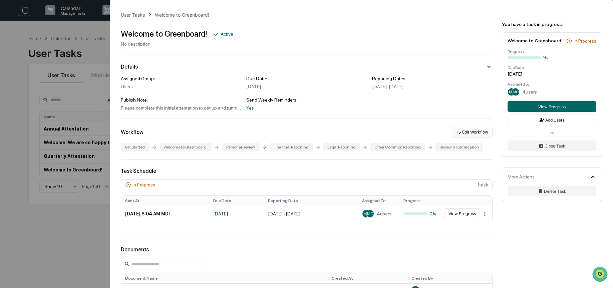 This screenshot has width=613, height=288. What do you see at coordinates (432, 79) in the screenshot?
I see `div: Reporting Dates:` at bounding box center [432, 79].